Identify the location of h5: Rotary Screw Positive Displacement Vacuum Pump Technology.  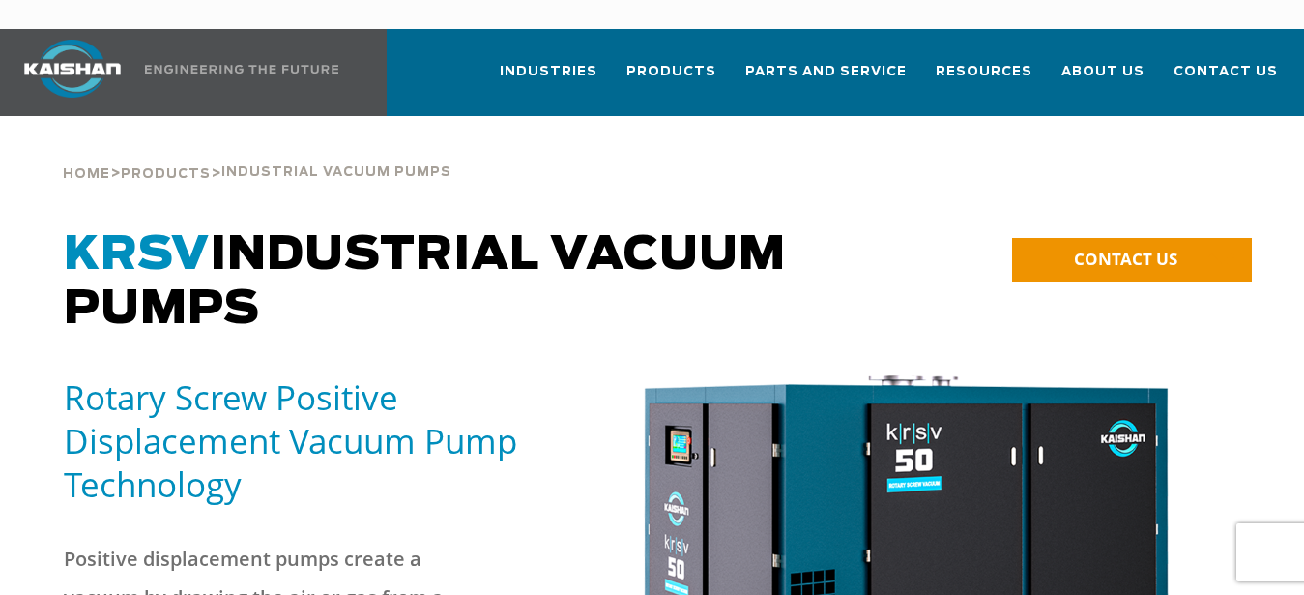
(292, 440).